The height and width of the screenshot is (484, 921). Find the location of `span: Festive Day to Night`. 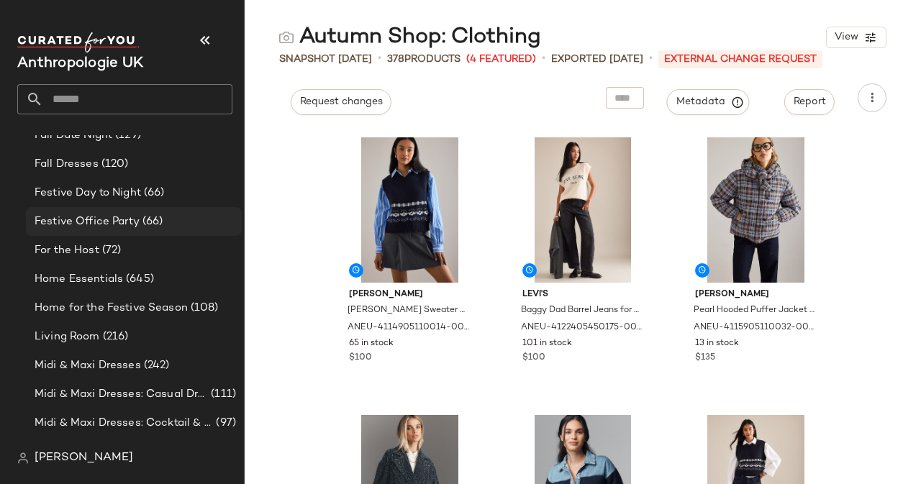

span: Festive Day to Night is located at coordinates (88, 193).